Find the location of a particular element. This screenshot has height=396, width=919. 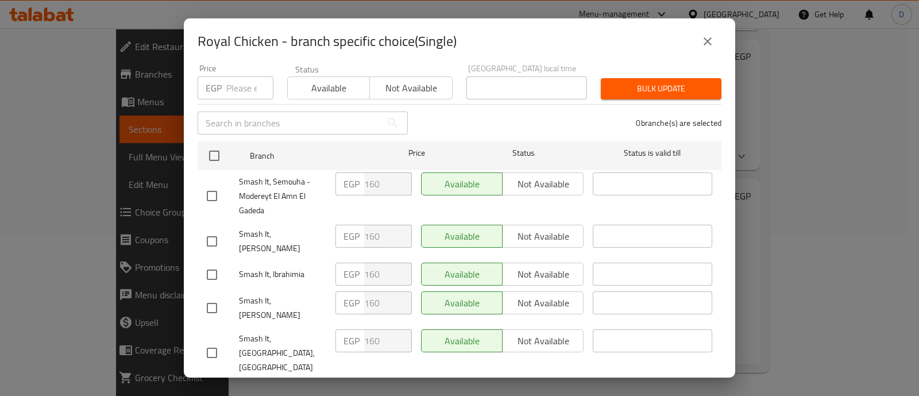

p: 0 branche(s) are selected is located at coordinates (679, 123).